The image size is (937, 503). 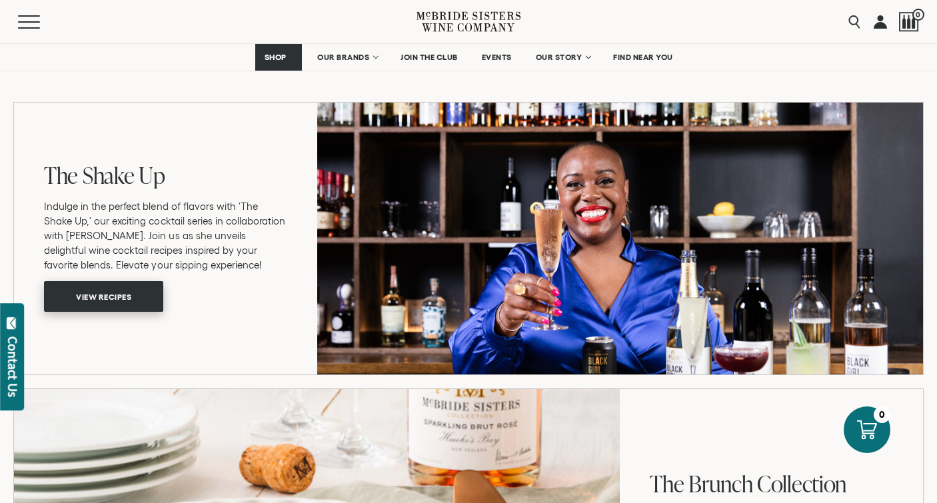 I want to click on div: Contact Us, so click(x=13, y=366).